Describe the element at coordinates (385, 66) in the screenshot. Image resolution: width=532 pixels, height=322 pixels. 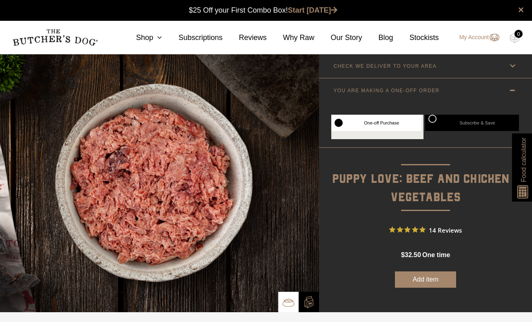
I see `p: CHECK WE DELIVER TO YOUR AREA` at that location.